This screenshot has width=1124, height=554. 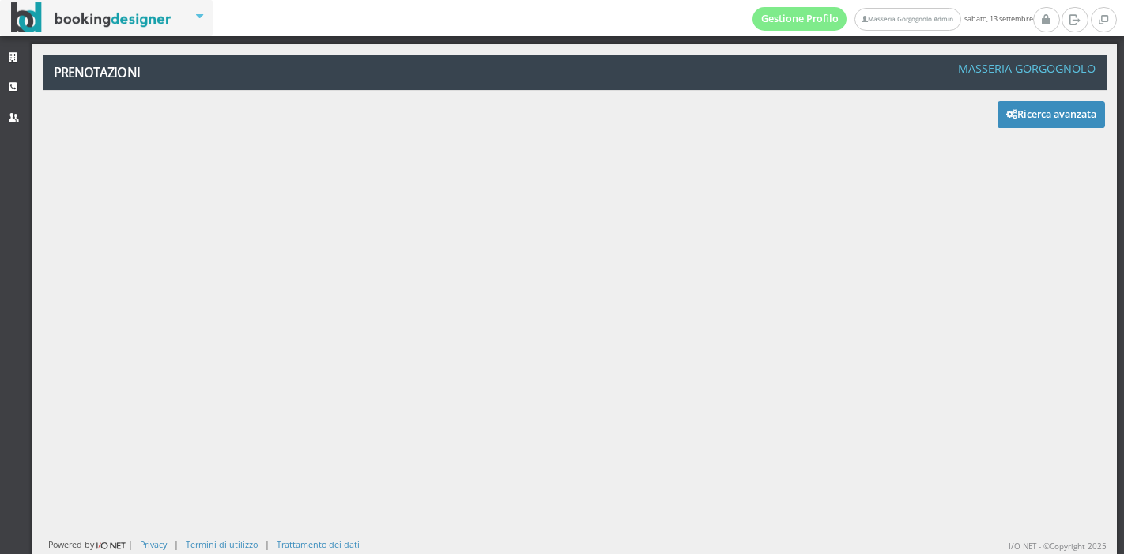 What do you see at coordinates (153, 544) in the screenshot?
I see `a: Privacy` at bounding box center [153, 544].